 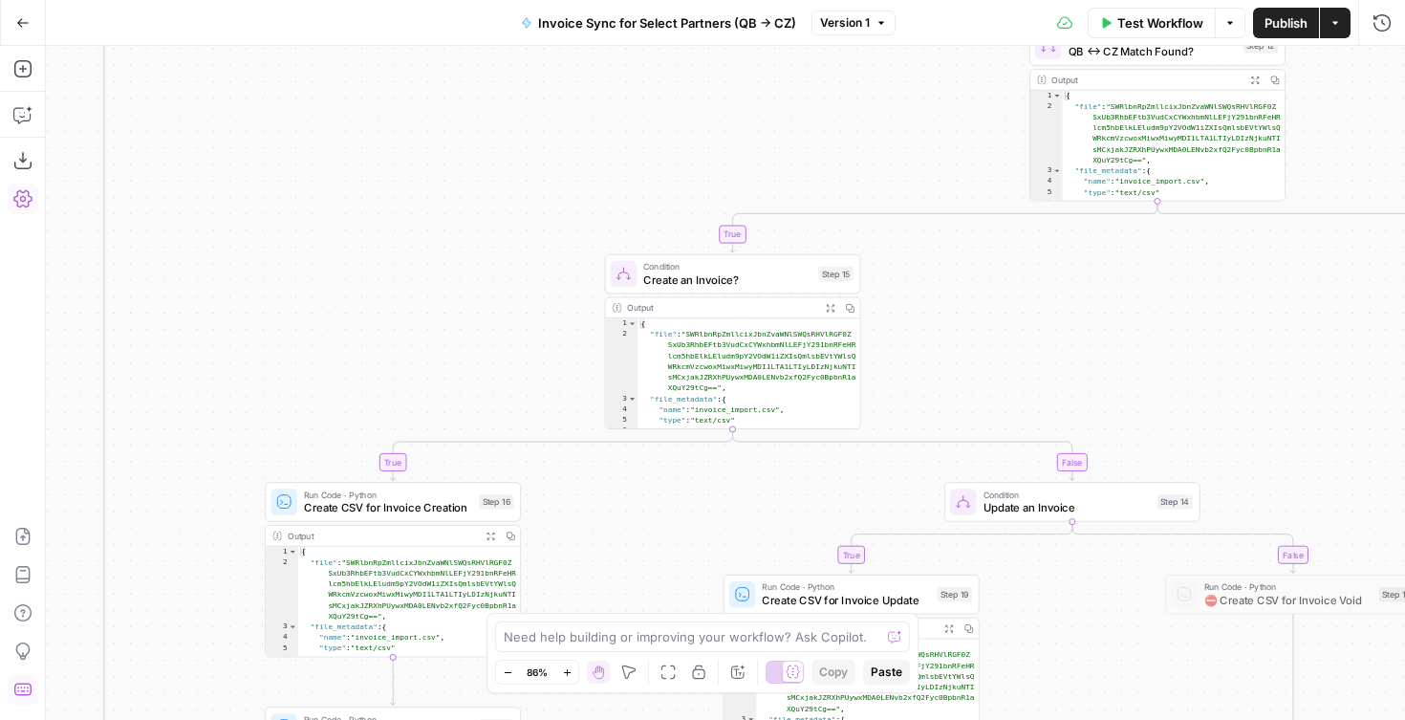 I want to click on span: QB <-> CZ Match Found?, so click(x=1153, y=51).